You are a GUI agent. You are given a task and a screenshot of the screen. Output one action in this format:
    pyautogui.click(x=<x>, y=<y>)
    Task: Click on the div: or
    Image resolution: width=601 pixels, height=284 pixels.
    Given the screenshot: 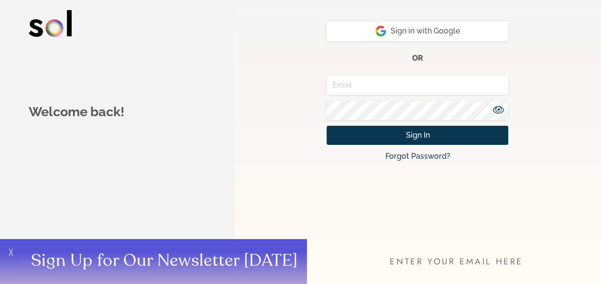 What is the action you would take?
    pyautogui.click(x=418, y=61)
    